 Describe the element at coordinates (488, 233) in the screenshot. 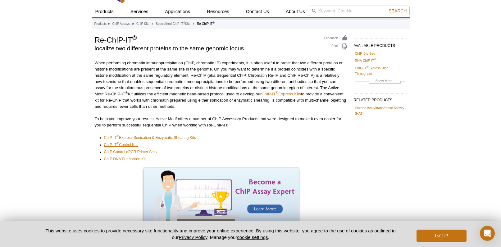

I see `div: Open Intercom Messenger` at that location.